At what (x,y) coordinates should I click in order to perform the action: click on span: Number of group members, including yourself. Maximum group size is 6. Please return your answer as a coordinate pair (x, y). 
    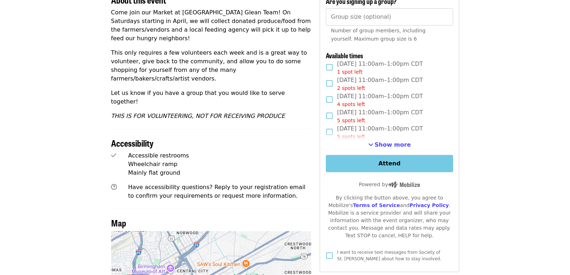
    Looking at the image, I should click on (378, 35).